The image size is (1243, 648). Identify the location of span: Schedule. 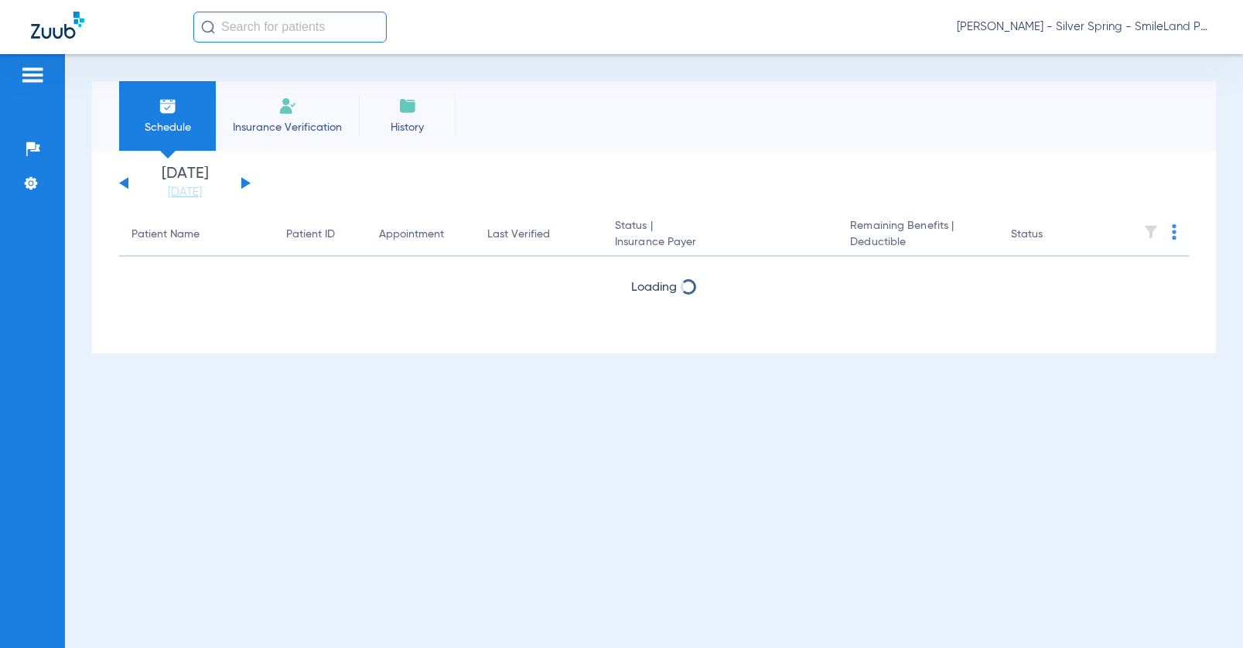
(167, 128).